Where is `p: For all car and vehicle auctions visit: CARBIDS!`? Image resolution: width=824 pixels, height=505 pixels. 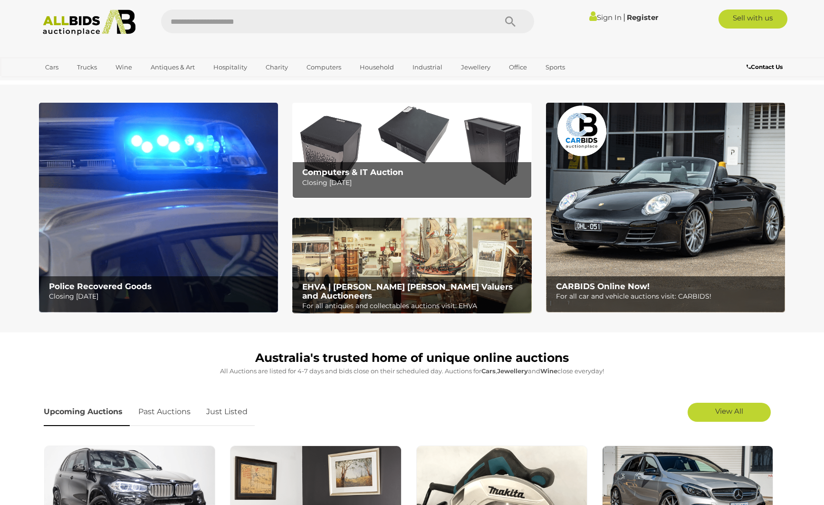 p: For all car and vehicle auctions visit: CARBIDS! is located at coordinates (668, 296).